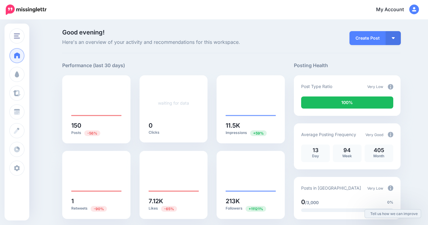 The height and width of the screenshot is (225, 428). I want to click on p: Impressions, so click(250, 132).